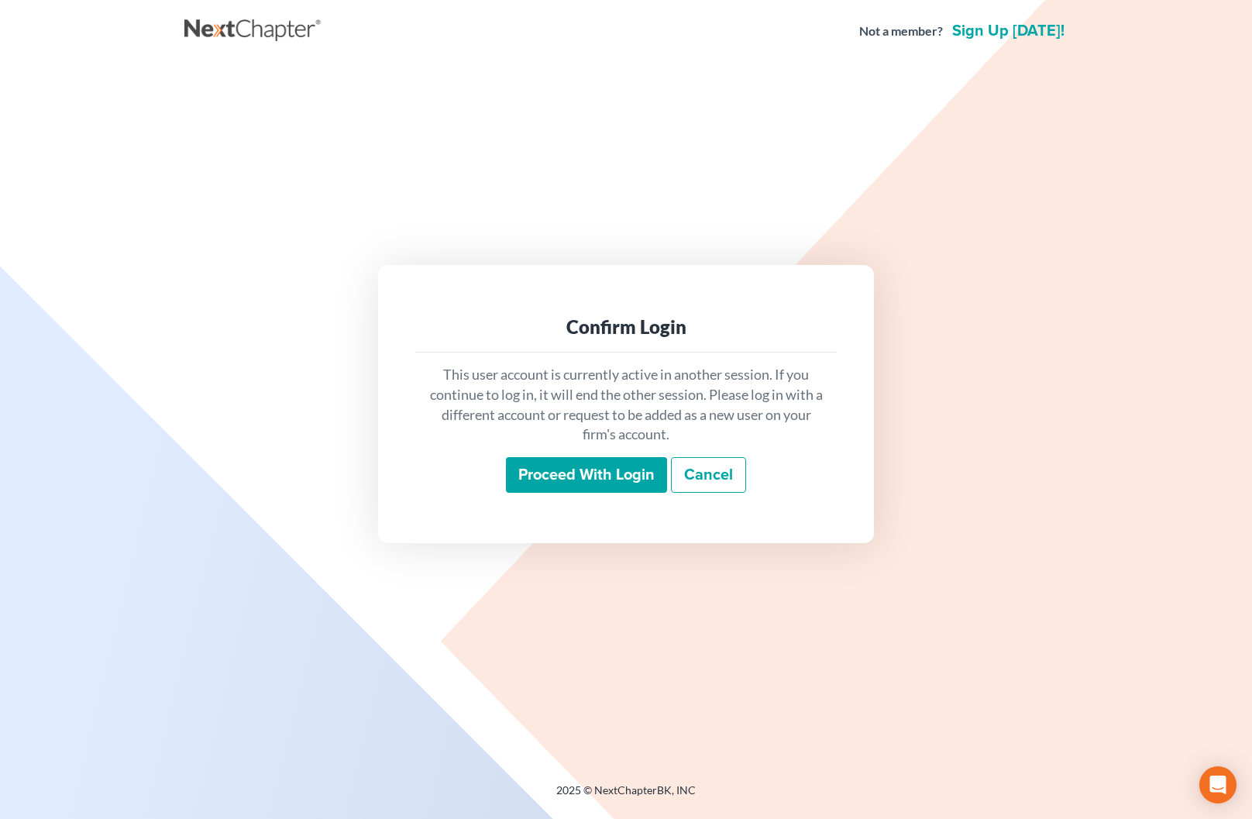 The width and height of the screenshot is (1252, 819). Describe the element at coordinates (587, 475) in the screenshot. I see `input: Proceed with login` at that location.